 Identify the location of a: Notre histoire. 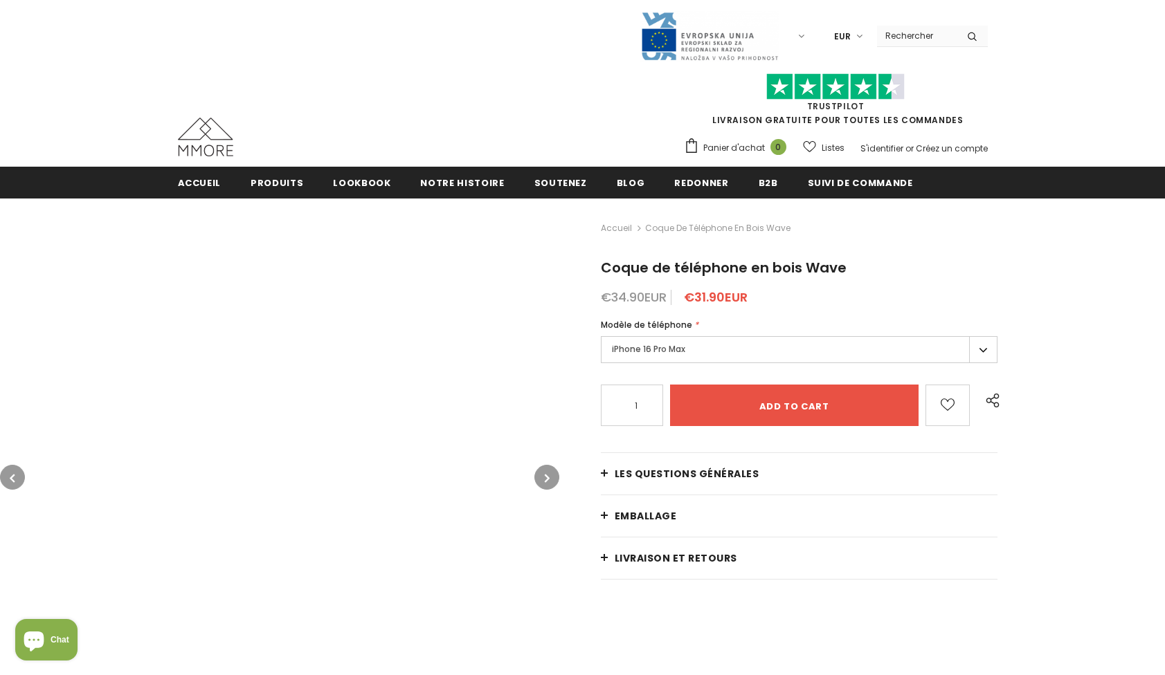
(462, 182).